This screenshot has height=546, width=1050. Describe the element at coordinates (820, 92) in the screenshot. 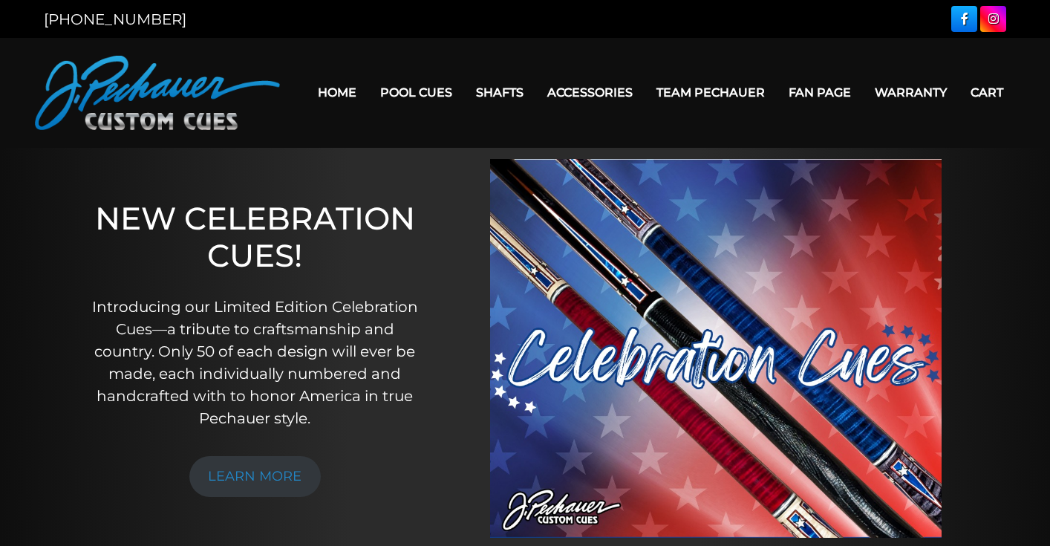

I see `a: Fan Page` at that location.